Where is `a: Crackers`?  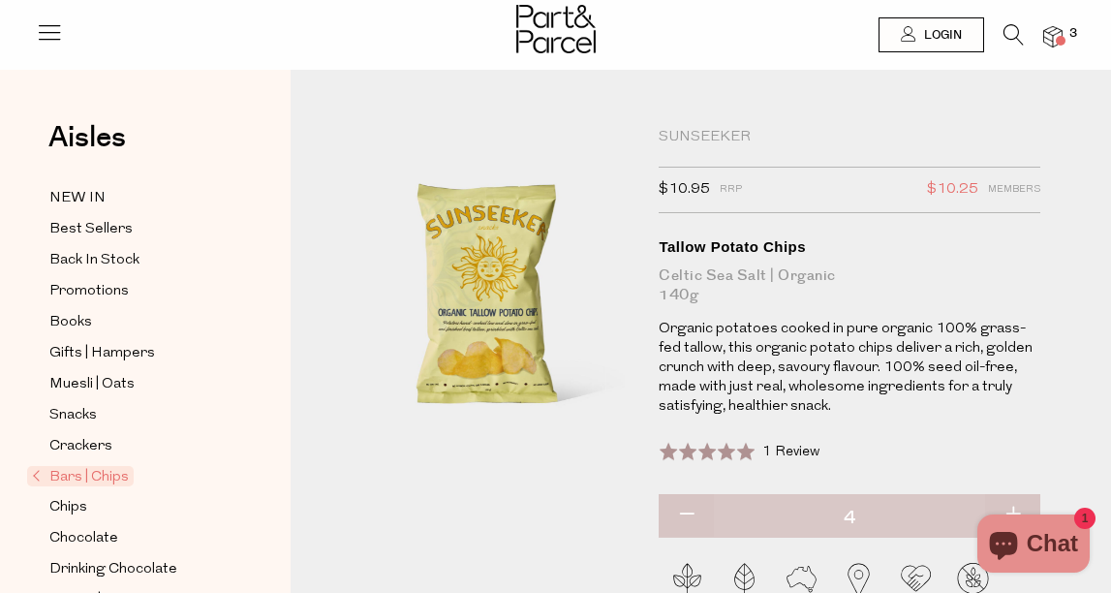 a: Crackers is located at coordinates (138, 445).